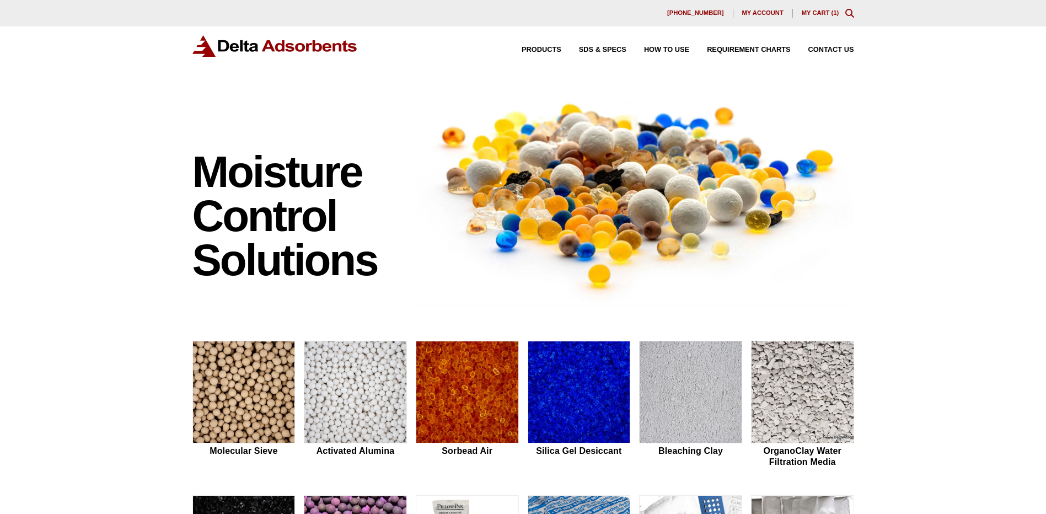  I want to click on a: Contact Us, so click(822, 50).